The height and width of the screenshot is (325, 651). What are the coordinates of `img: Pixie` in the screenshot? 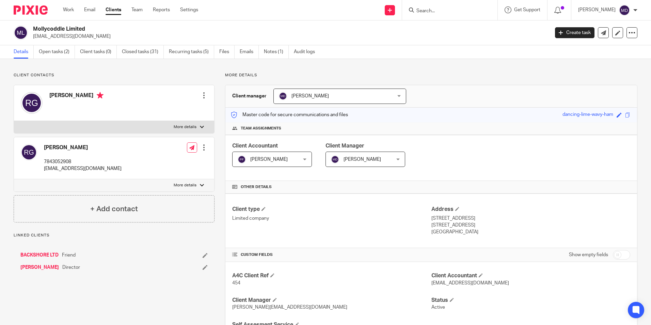 It's located at (31, 10).